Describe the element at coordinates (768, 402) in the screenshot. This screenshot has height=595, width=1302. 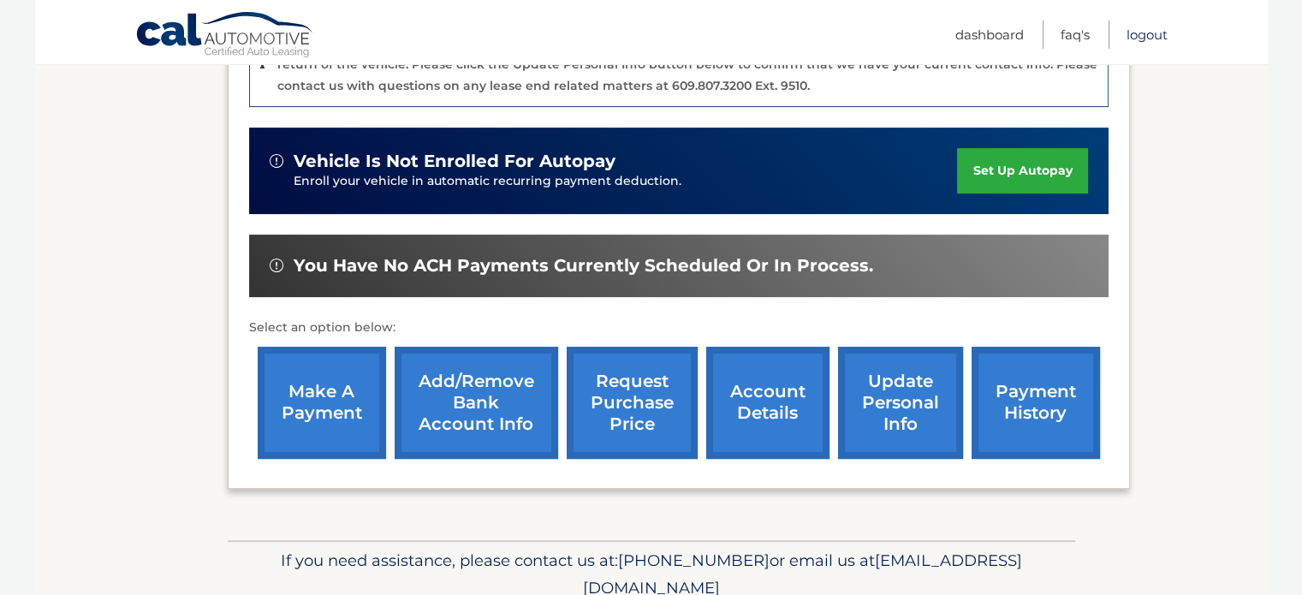
I see `a: account details` at that location.